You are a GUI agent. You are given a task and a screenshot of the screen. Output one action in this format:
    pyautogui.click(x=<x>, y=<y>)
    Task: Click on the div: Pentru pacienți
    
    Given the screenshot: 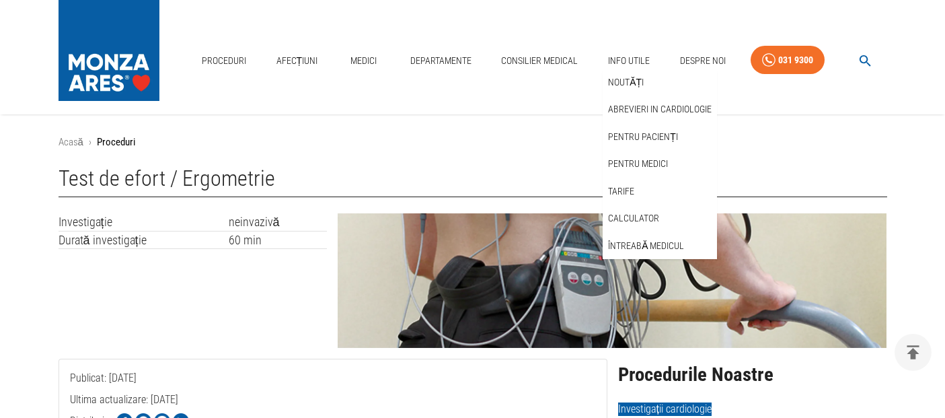 What is the action you would take?
    pyautogui.click(x=660, y=136)
    